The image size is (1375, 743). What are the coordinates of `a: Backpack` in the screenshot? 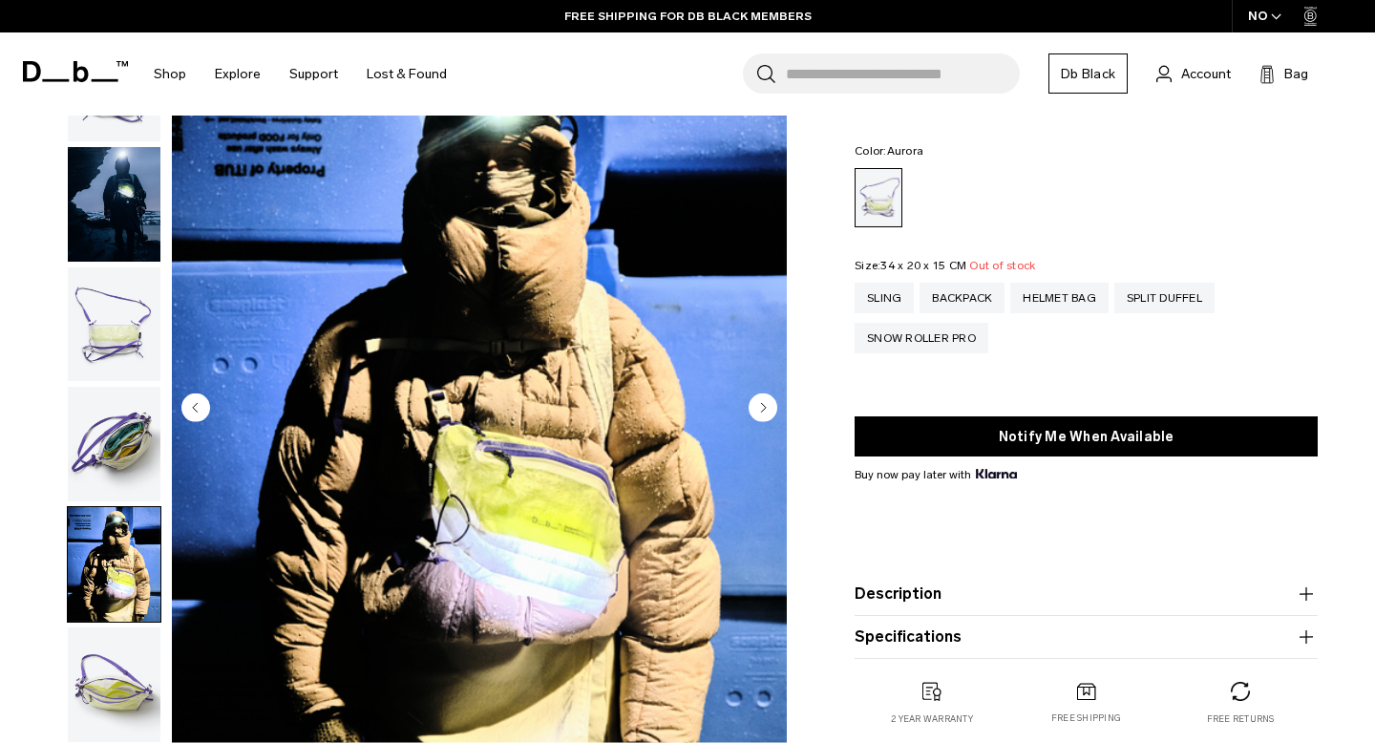 It's located at (961, 298).